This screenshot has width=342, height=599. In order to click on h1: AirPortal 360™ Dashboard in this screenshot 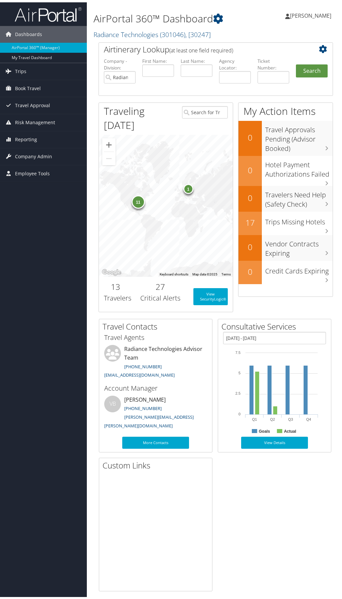, I will do `click(175, 16)`.